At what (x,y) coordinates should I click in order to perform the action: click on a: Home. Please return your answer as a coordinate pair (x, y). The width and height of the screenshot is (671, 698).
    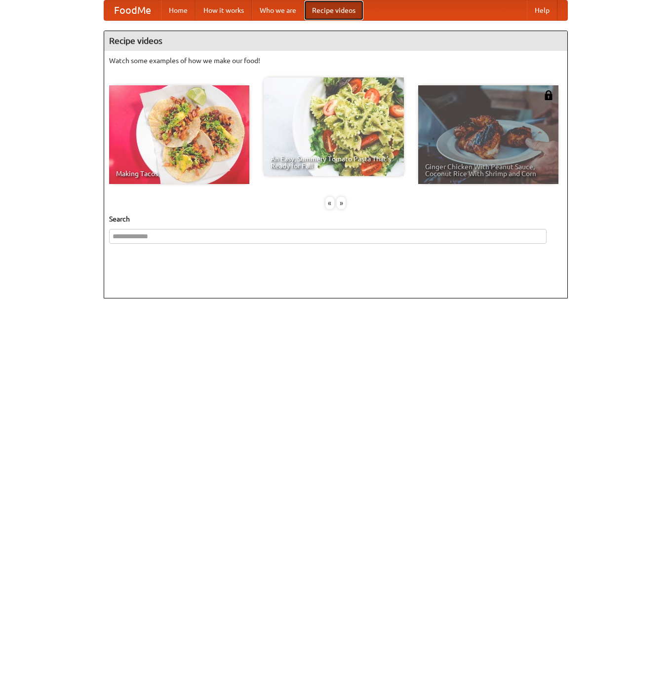
    Looking at the image, I should click on (178, 10).